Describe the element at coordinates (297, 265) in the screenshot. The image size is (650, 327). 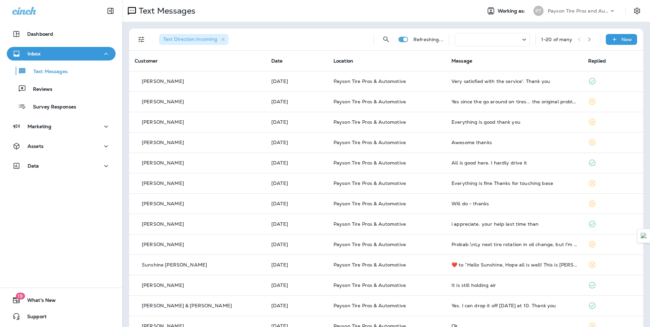
I see `p: Oct 9, 2025 03:11 PM` at that location.